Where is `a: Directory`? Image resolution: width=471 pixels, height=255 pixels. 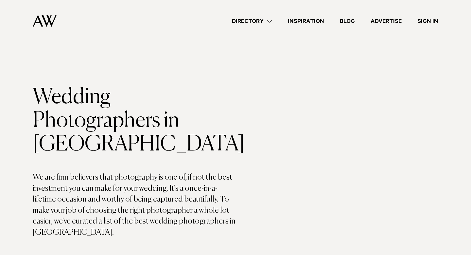 a: Directory is located at coordinates (252, 21).